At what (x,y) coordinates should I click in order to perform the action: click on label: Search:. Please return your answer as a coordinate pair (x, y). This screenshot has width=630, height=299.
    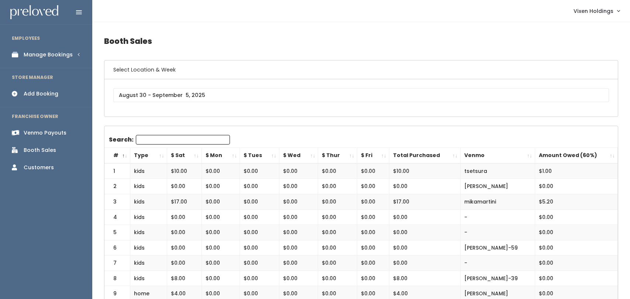
    Looking at the image, I should click on (169, 140).